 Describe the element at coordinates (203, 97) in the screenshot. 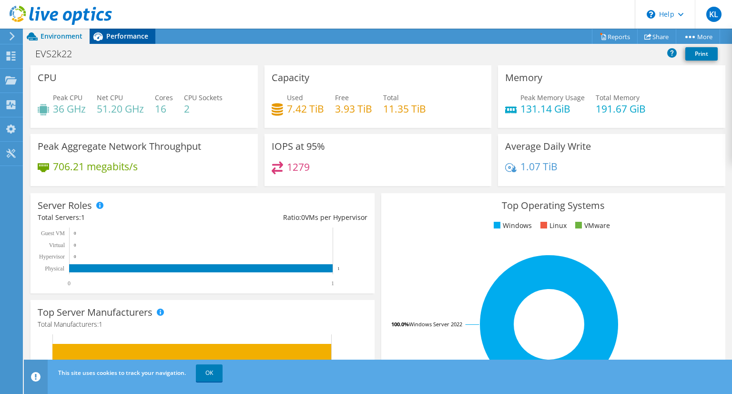

I see `span: CPU Sockets` at that location.